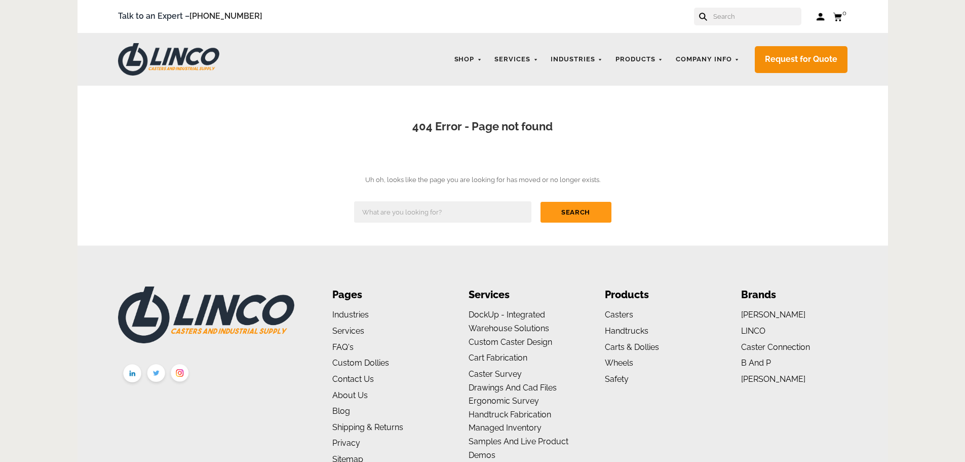  Describe the element at coordinates (821, 17) in the screenshot. I see `a: Log in` at that location.